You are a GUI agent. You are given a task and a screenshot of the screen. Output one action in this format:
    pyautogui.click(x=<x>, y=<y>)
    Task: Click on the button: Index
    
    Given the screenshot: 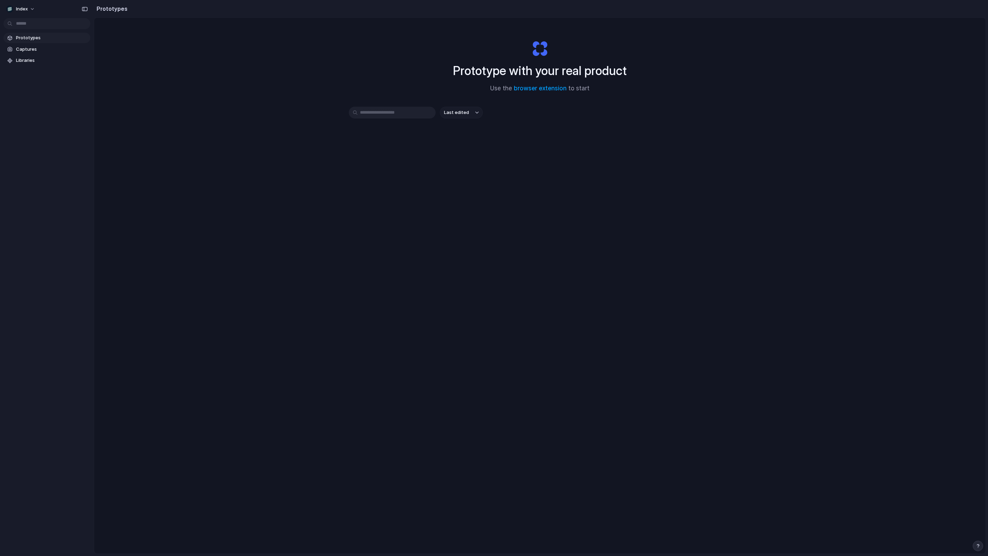 What is the action you would take?
    pyautogui.click(x=21, y=9)
    